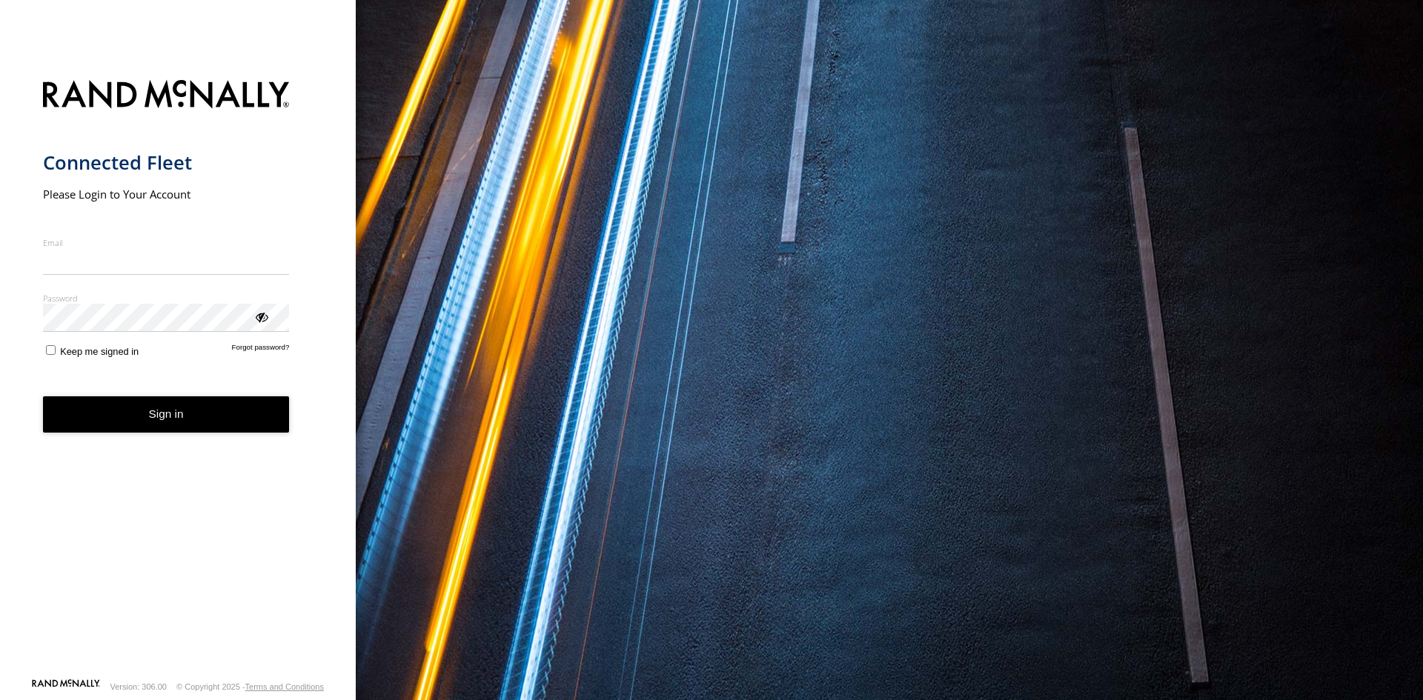  What do you see at coordinates (250, 687) in the screenshot?
I see `div: © Copyright 2025 -` at bounding box center [250, 687].